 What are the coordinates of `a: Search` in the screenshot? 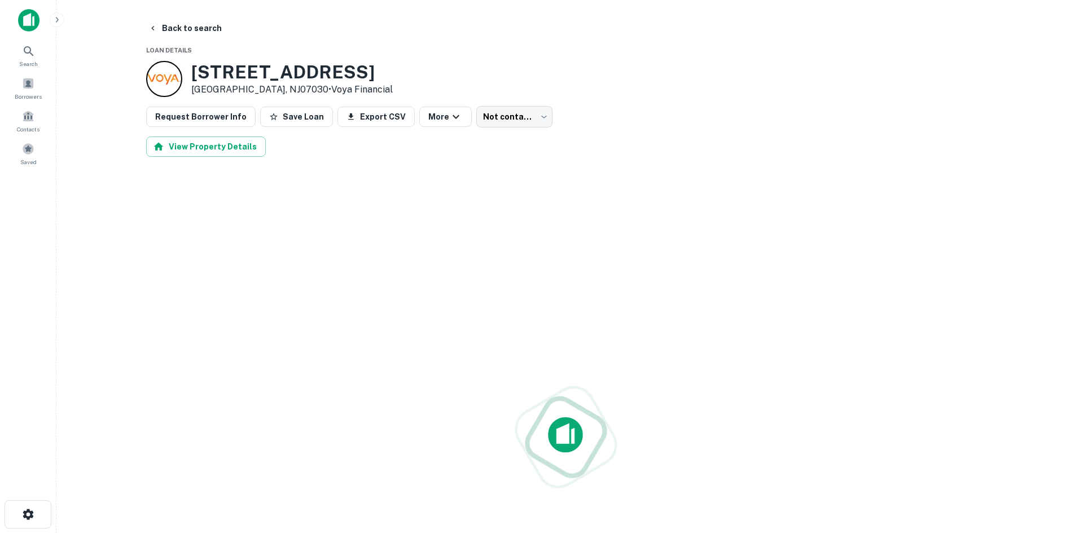 It's located at (28, 55).